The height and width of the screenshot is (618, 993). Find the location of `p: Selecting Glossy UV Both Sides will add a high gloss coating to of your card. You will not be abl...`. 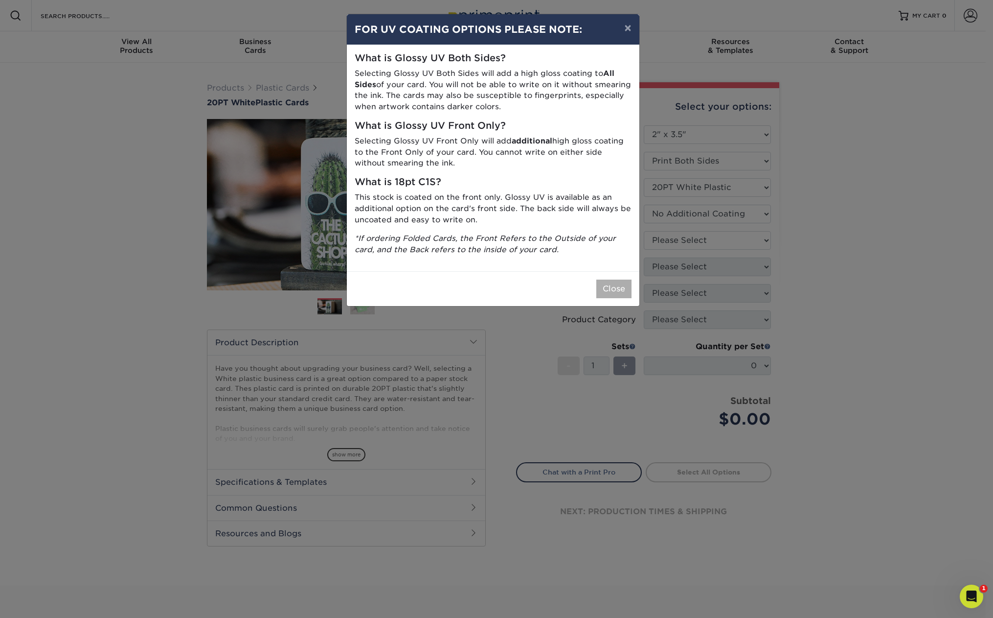

p: Selecting Glossy UV Both Sides will add a high gloss coating to of your card. You will not be abl... is located at coordinates (493, 90).